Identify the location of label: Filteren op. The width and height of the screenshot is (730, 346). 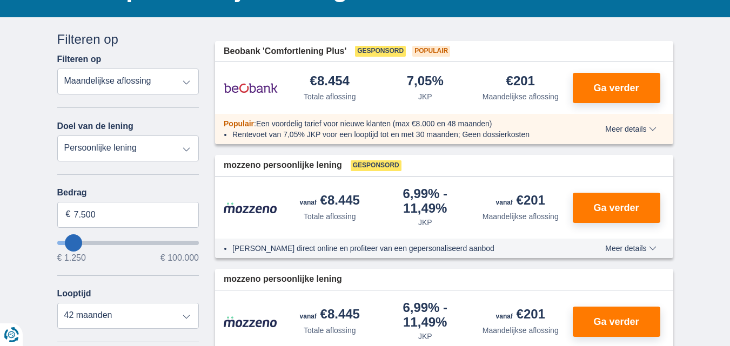
(79, 59).